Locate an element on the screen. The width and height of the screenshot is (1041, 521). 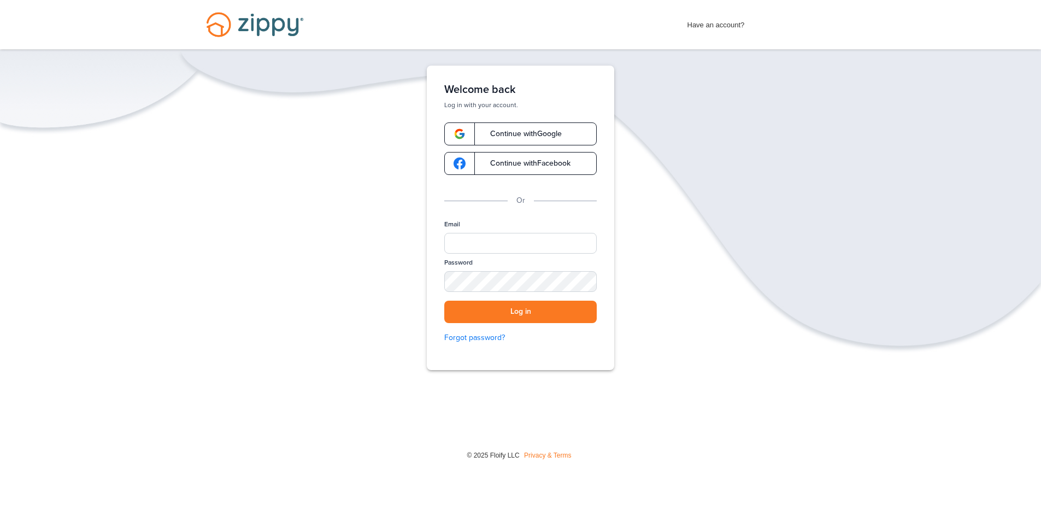
a: google-logoContinue withFacebook is located at coordinates (520, 163).